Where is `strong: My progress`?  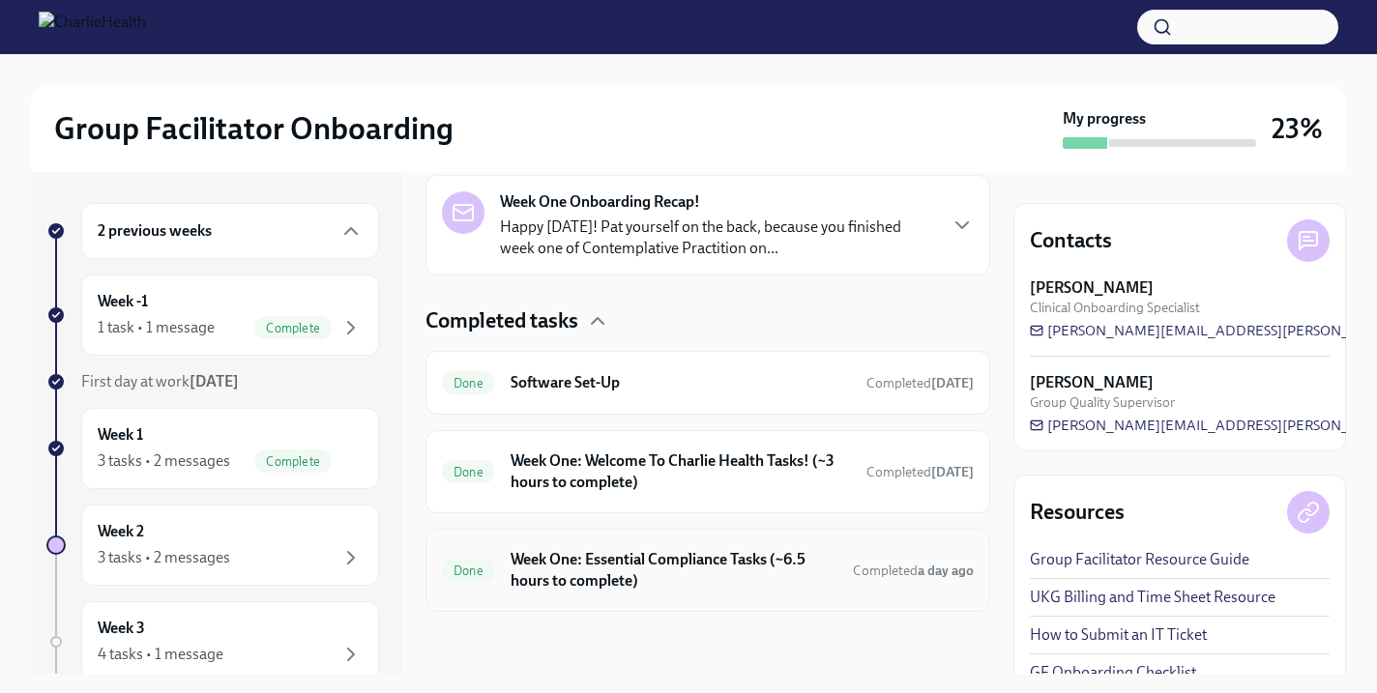 strong: My progress is located at coordinates (1104, 119).